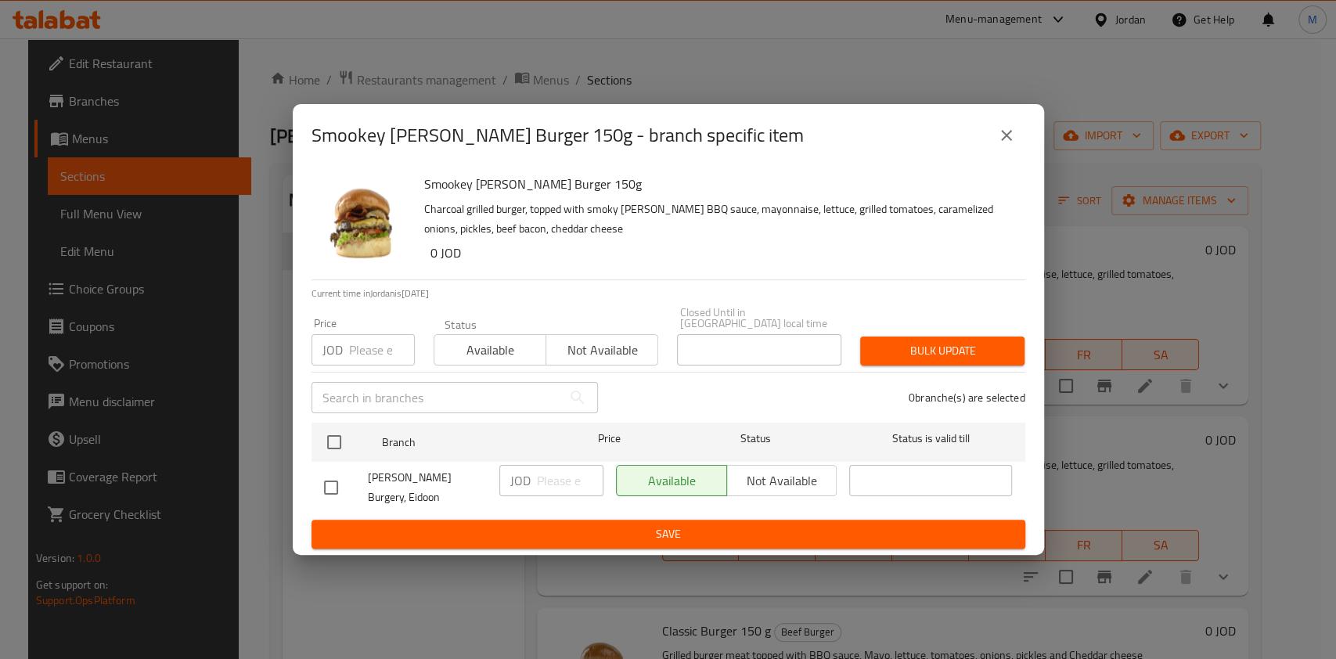 The height and width of the screenshot is (659, 1336). Describe the element at coordinates (966, 398) in the screenshot. I see `p: 0 branche(s) are selected` at that location.